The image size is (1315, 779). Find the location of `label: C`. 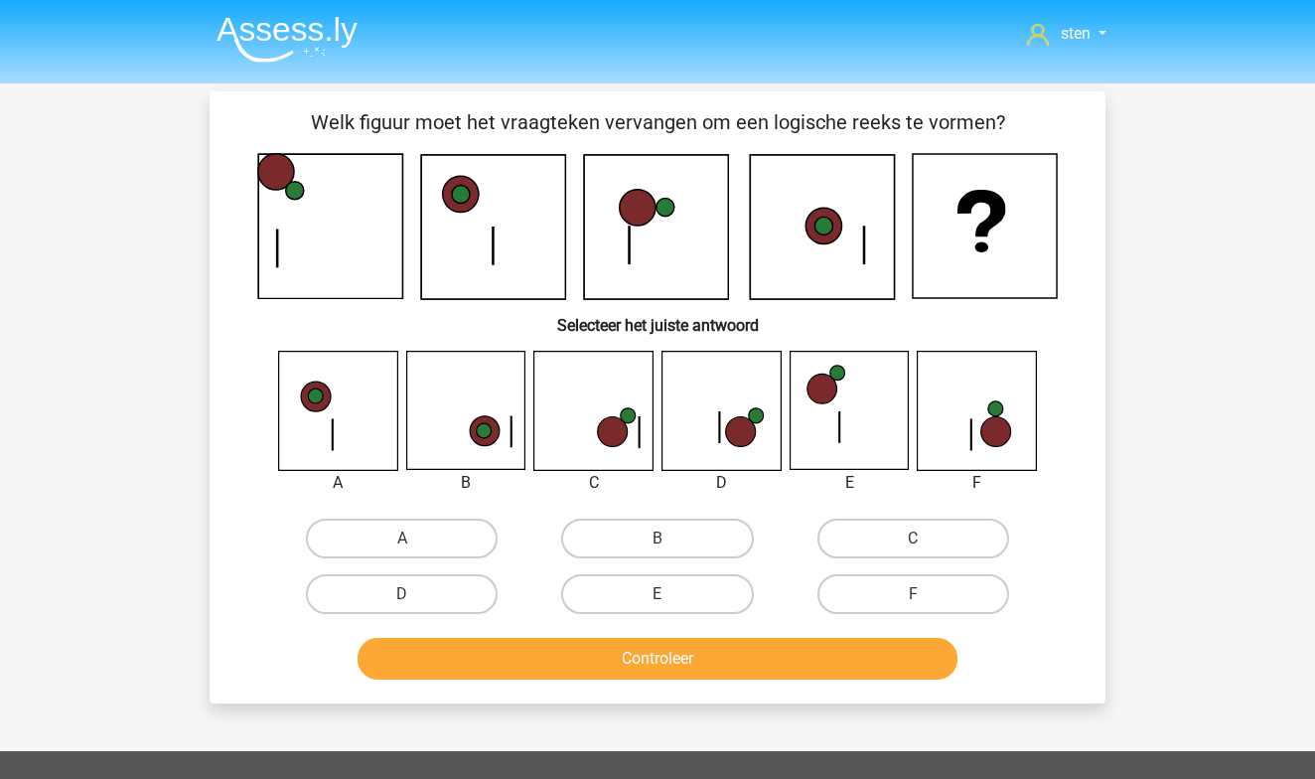

label: C is located at coordinates (913, 538).